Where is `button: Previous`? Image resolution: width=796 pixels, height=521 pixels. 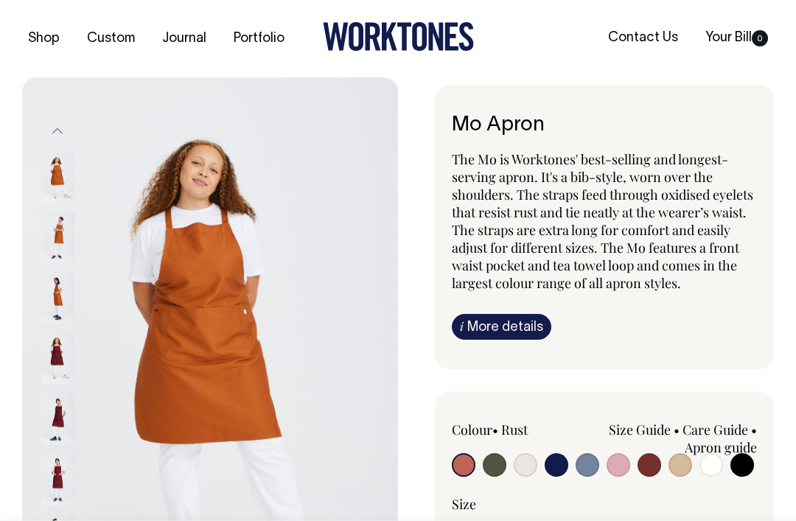 button: Previous is located at coordinates (57, 130).